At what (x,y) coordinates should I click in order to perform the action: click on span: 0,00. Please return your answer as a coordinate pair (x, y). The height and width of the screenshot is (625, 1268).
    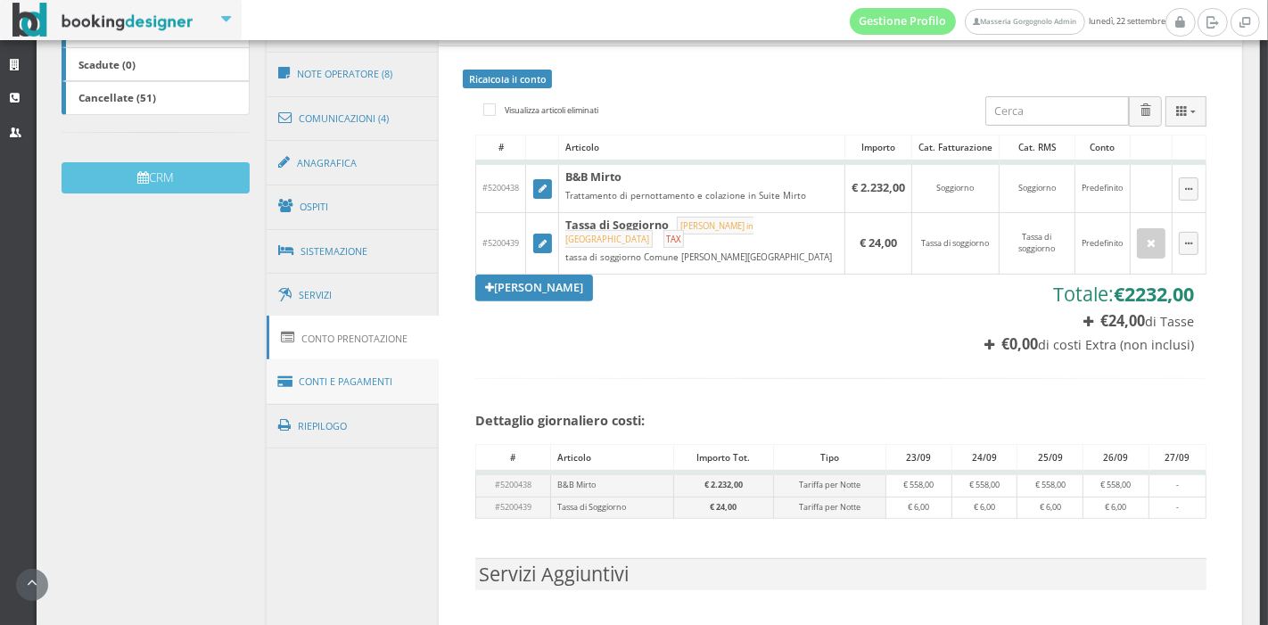
    Looking at the image, I should click on (1024, 344).